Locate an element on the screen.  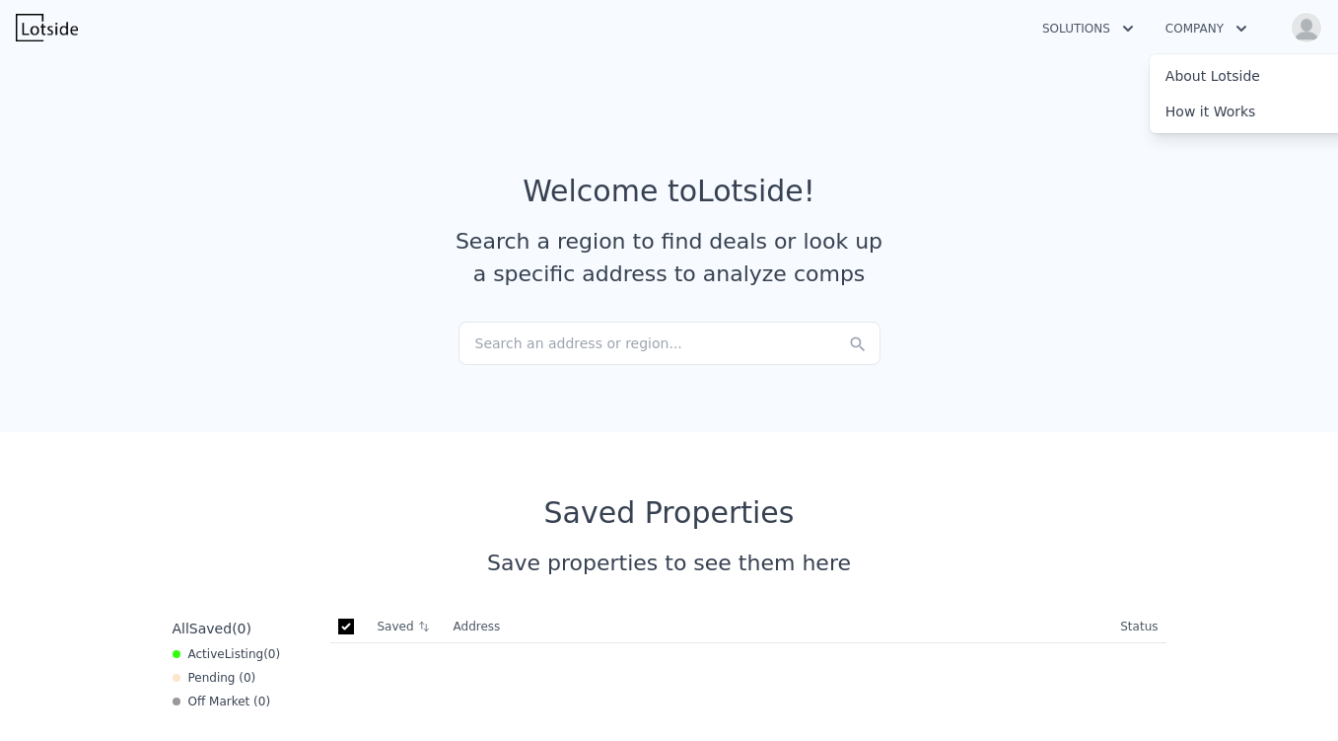
div: Save properties to see them here is located at coordinates (670, 562).